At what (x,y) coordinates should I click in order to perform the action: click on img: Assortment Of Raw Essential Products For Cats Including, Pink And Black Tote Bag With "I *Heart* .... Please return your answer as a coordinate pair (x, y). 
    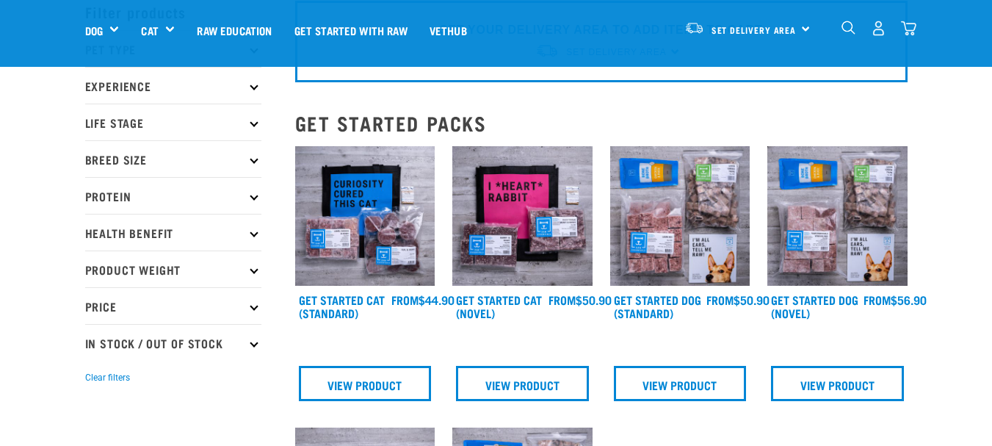
    Looking at the image, I should click on (522, 216).